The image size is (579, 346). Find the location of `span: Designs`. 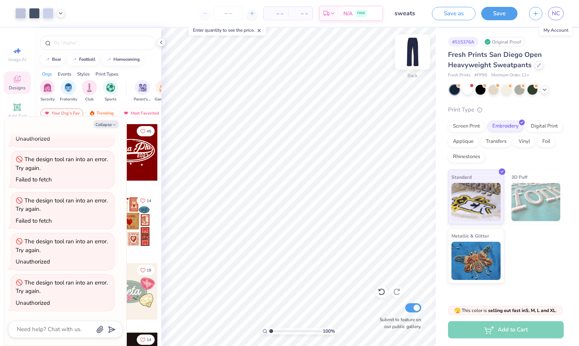

span: Designs is located at coordinates (17, 88).